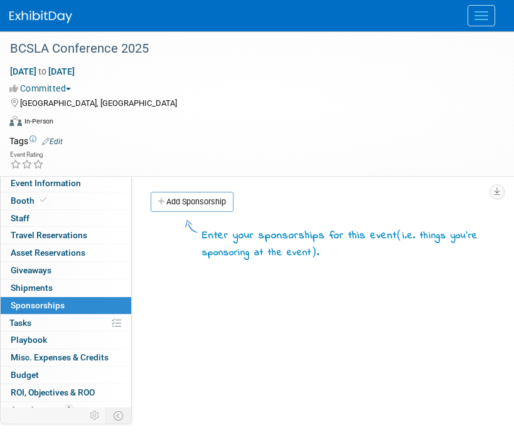  Describe the element at coordinates (38, 305) in the screenshot. I see `span: Sponsorships` at that location.